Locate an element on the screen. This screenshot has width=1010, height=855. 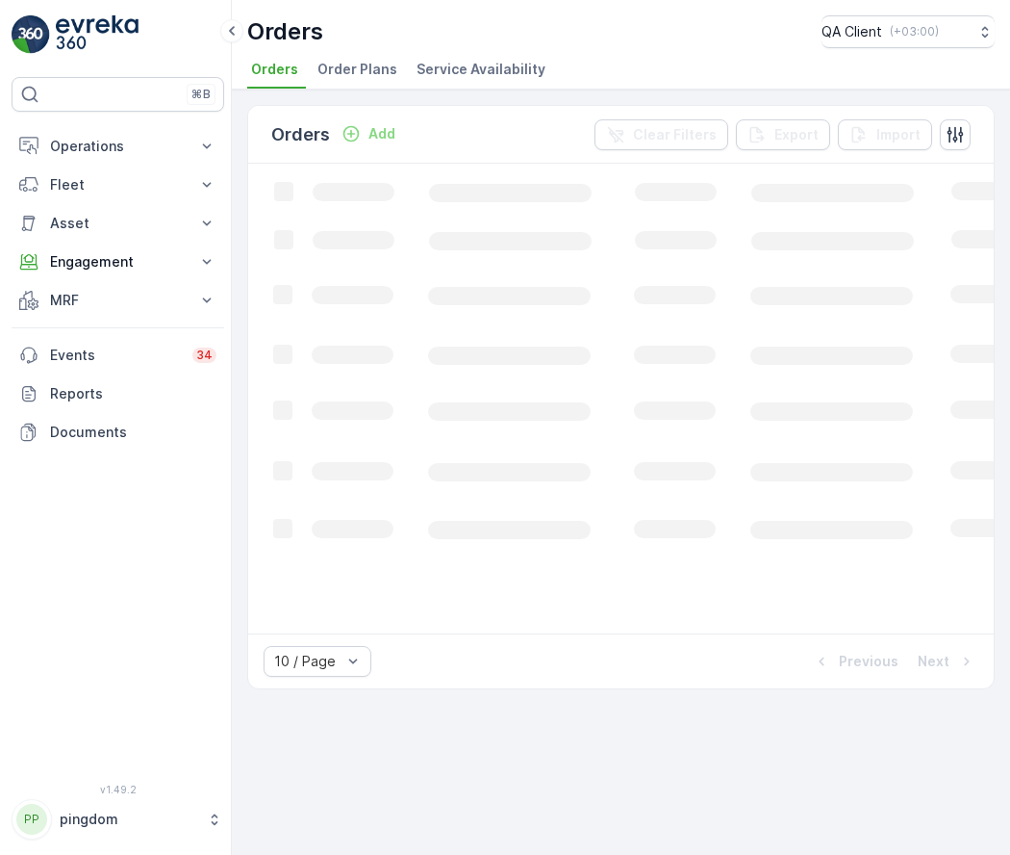
button: Fleet is located at coordinates (117, 185).